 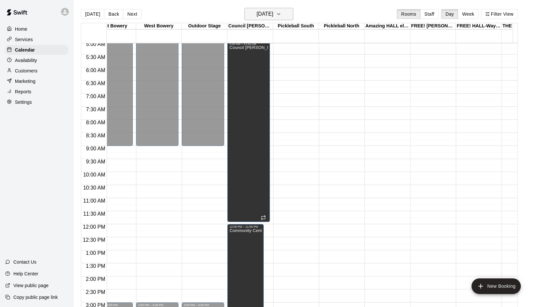 What do you see at coordinates (249, 131) in the screenshot?
I see `div: 5:00 AM – 11:55 AM: Council Chambers Blockout` at bounding box center [249, 131].